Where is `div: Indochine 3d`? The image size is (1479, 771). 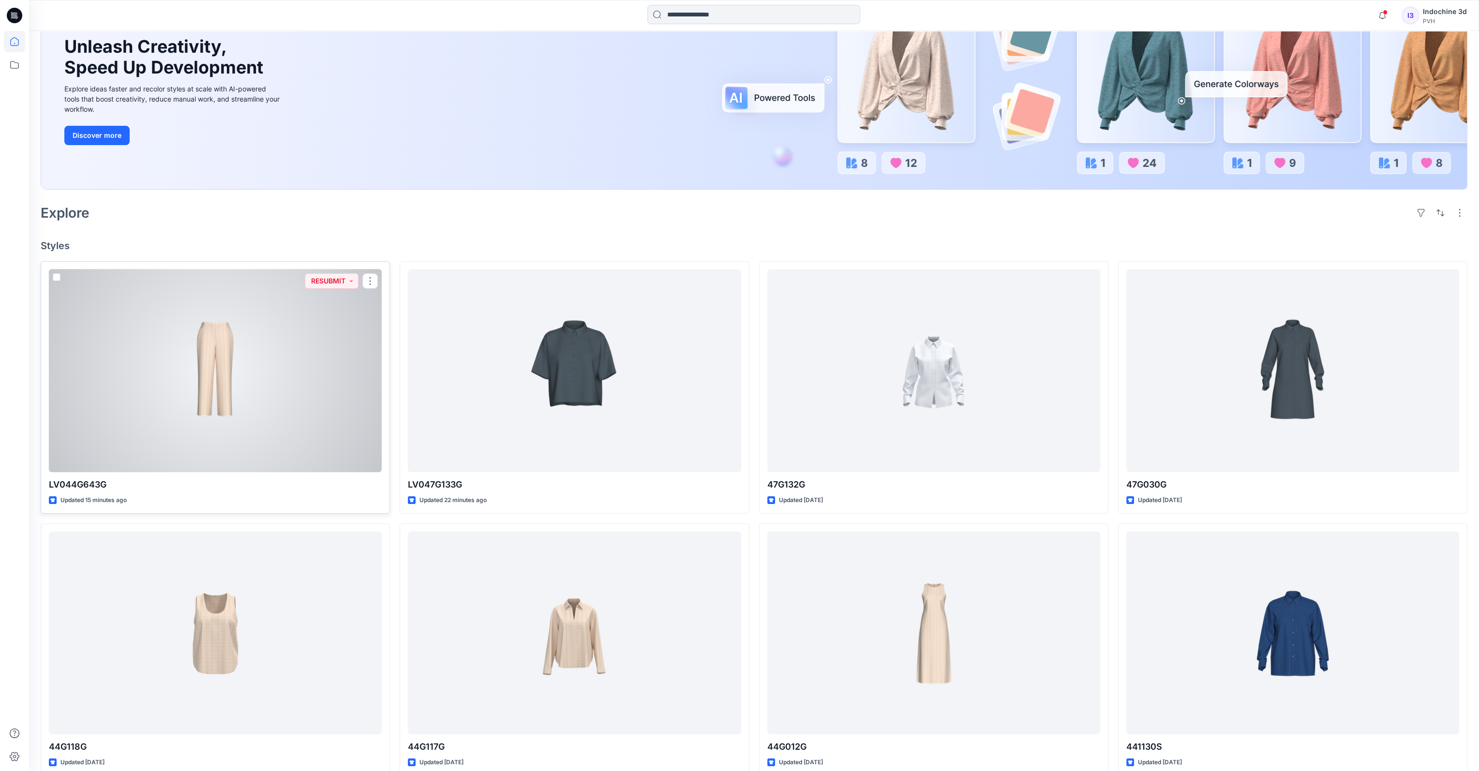 div: Indochine 3d is located at coordinates (1445, 12).